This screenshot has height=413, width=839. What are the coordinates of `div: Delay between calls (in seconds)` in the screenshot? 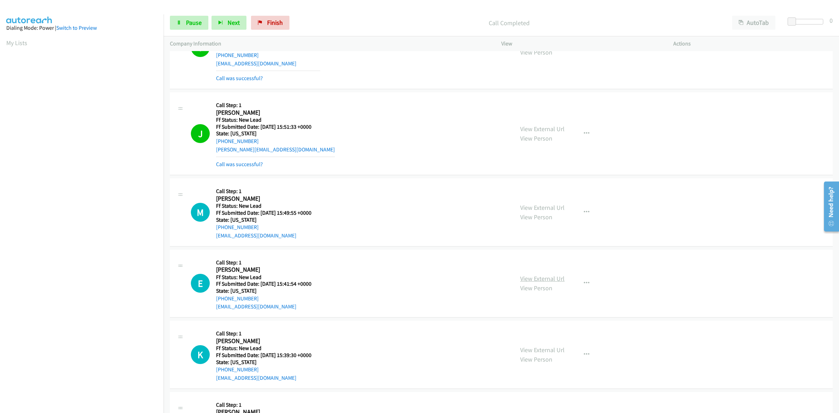 It's located at (807, 22).